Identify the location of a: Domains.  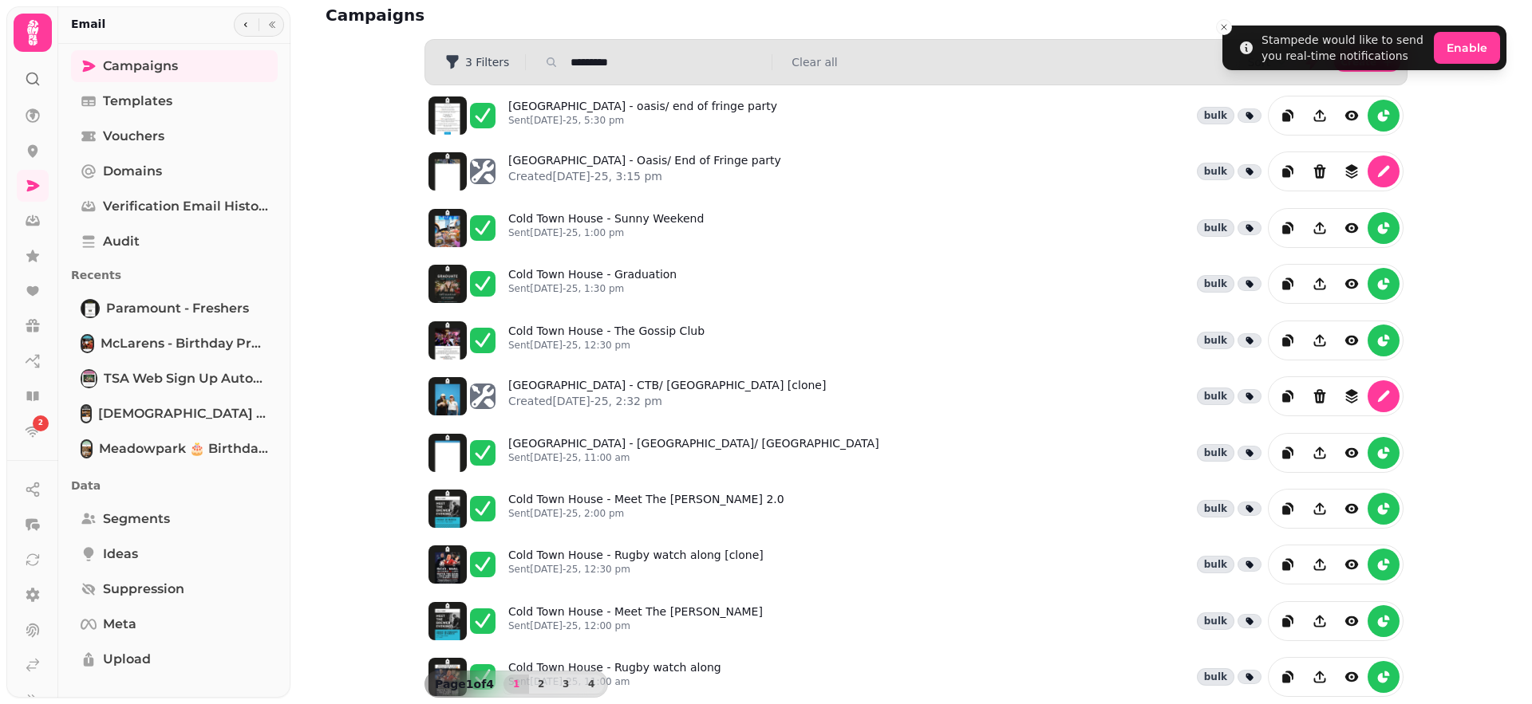
(174, 172).